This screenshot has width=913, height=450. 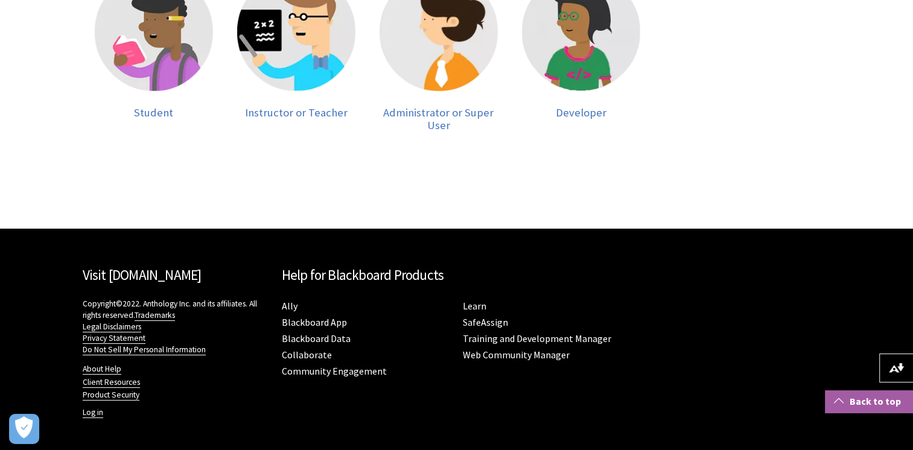 I want to click on a: Log in, so click(x=93, y=413).